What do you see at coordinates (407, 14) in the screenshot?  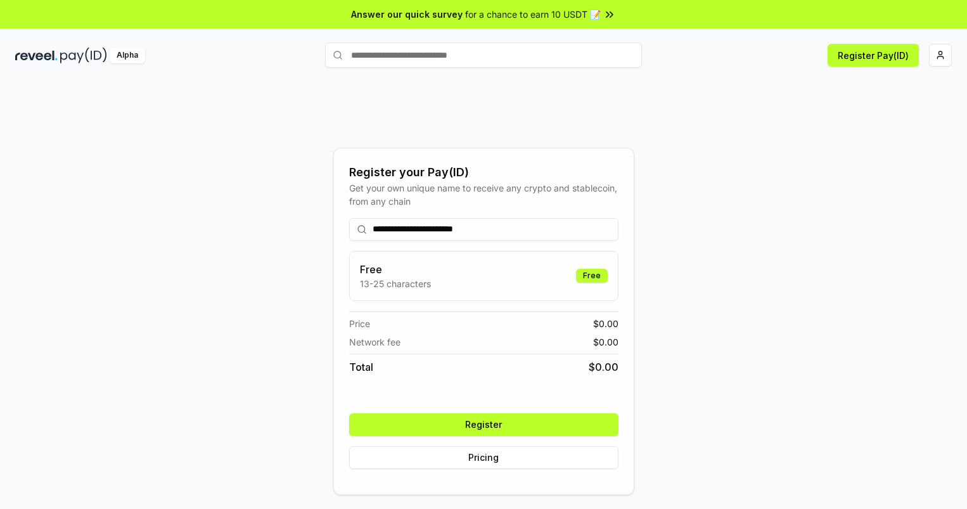 I see `span: Answer our quick survey` at bounding box center [407, 14].